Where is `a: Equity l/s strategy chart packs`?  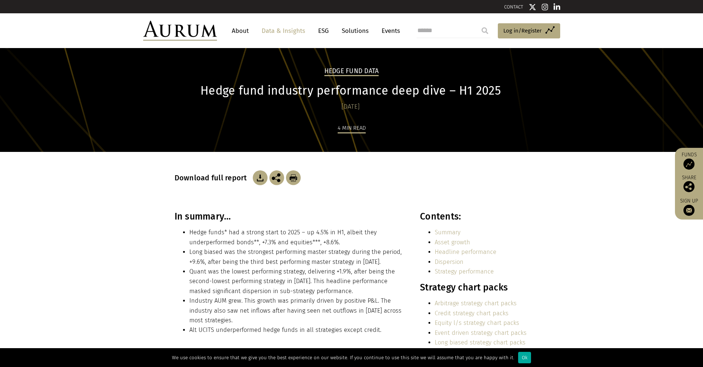
a: Equity l/s strategy chart packs is located at coordinates (477, 322).